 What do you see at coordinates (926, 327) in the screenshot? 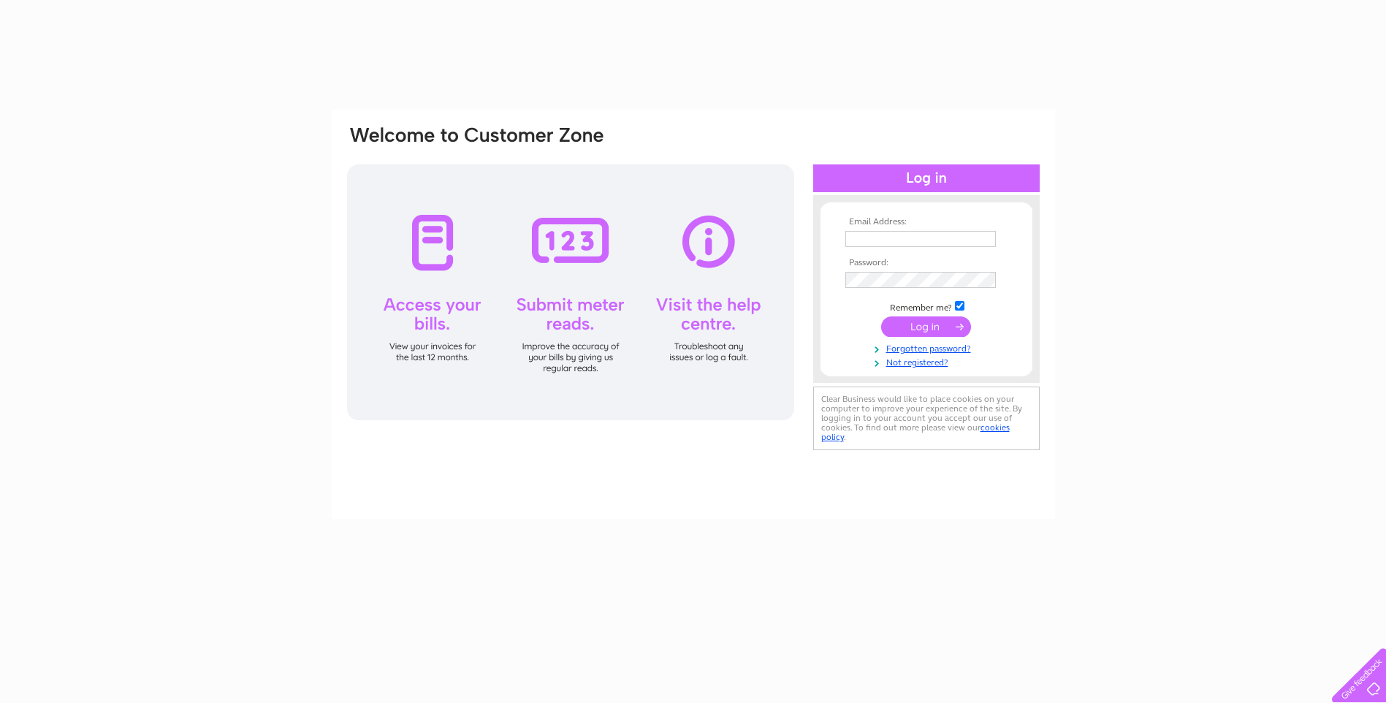
I see `input: Submit` at bounding box center [926, 327].